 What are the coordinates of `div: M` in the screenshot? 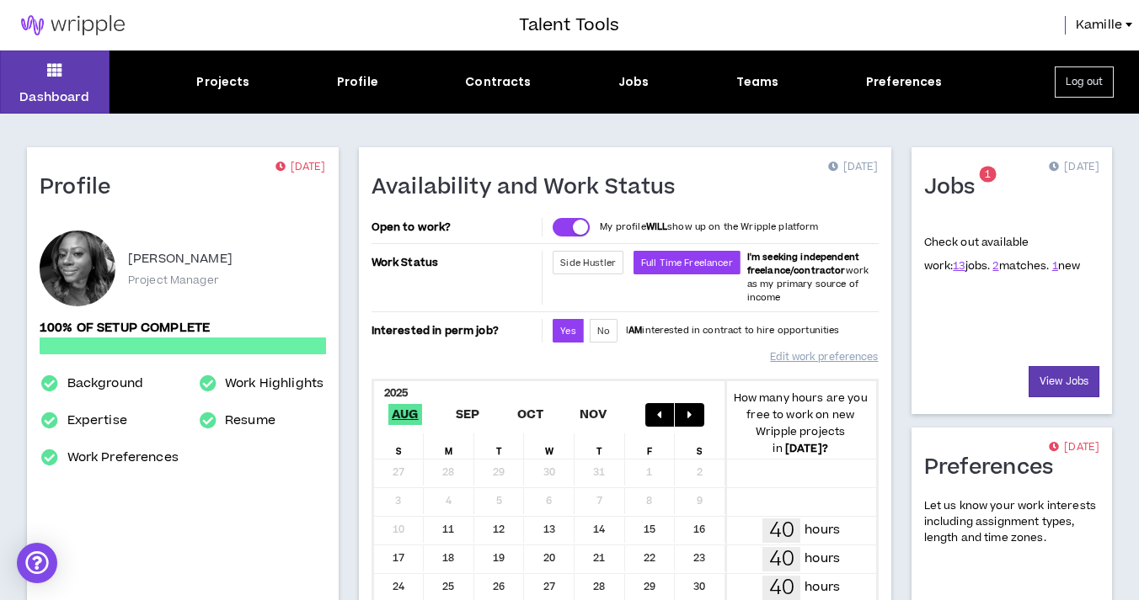 It's located at (449, 446).